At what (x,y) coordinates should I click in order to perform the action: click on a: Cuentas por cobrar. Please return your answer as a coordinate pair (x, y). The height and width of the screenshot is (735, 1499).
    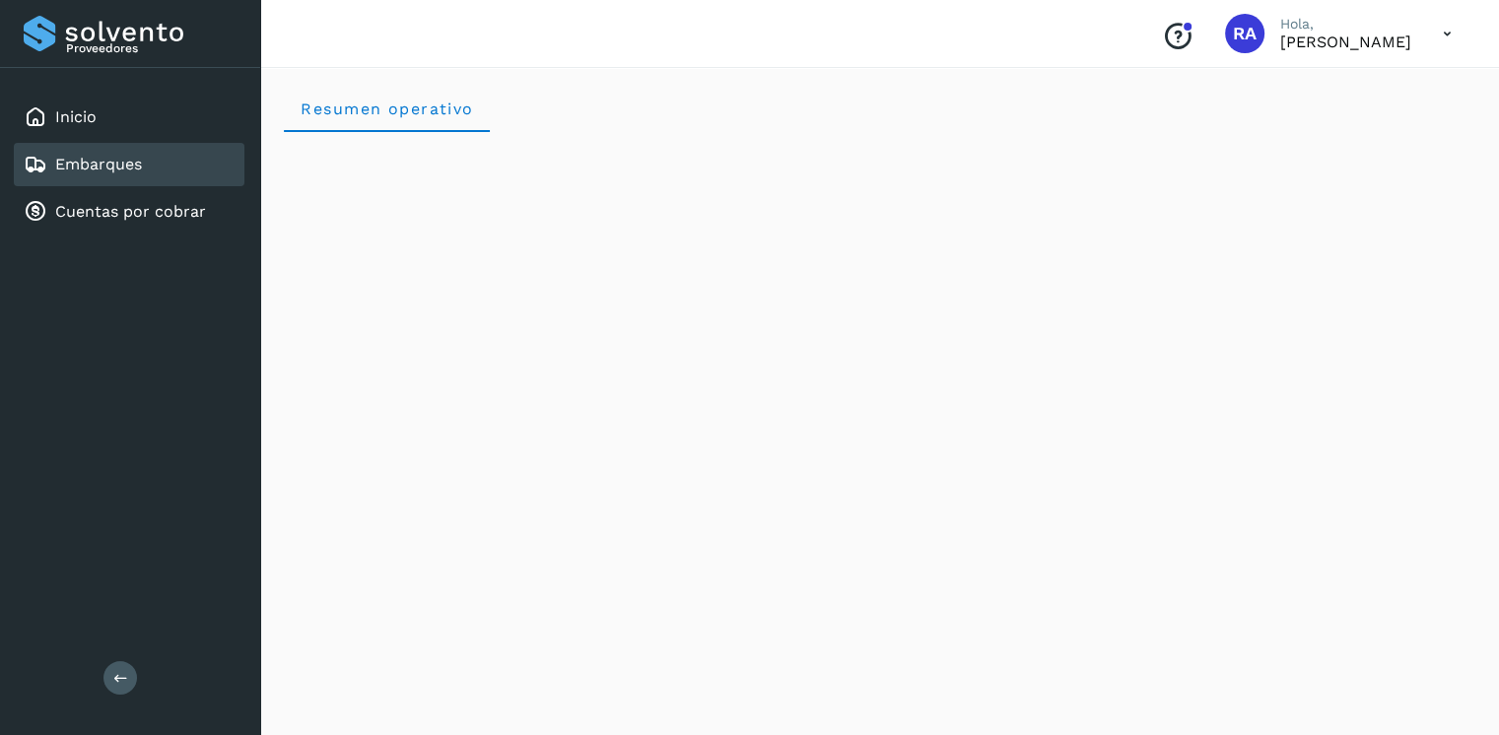
    Looking at the image, I should click on (130, 211).